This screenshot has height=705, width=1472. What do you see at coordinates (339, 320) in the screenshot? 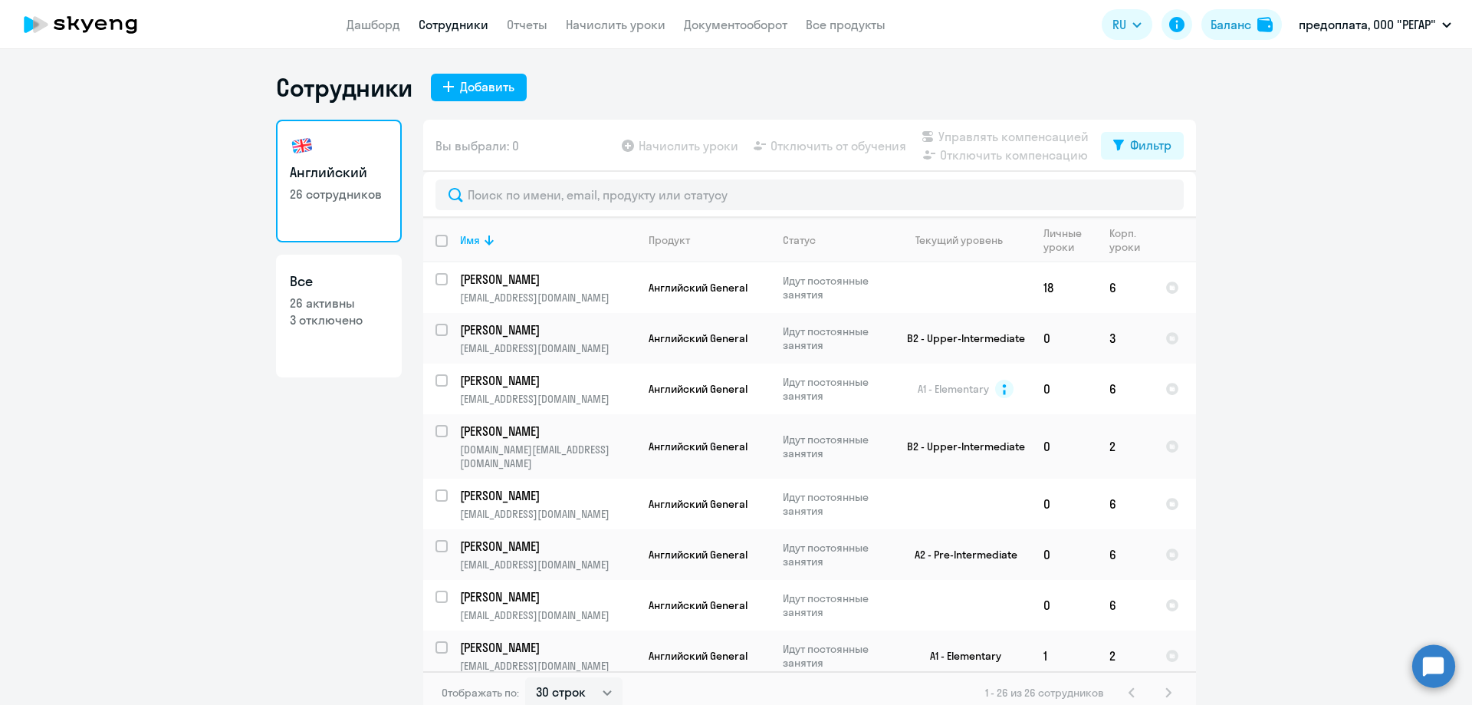
I see `p: 3 отключено` at bounding box center [339, 320].